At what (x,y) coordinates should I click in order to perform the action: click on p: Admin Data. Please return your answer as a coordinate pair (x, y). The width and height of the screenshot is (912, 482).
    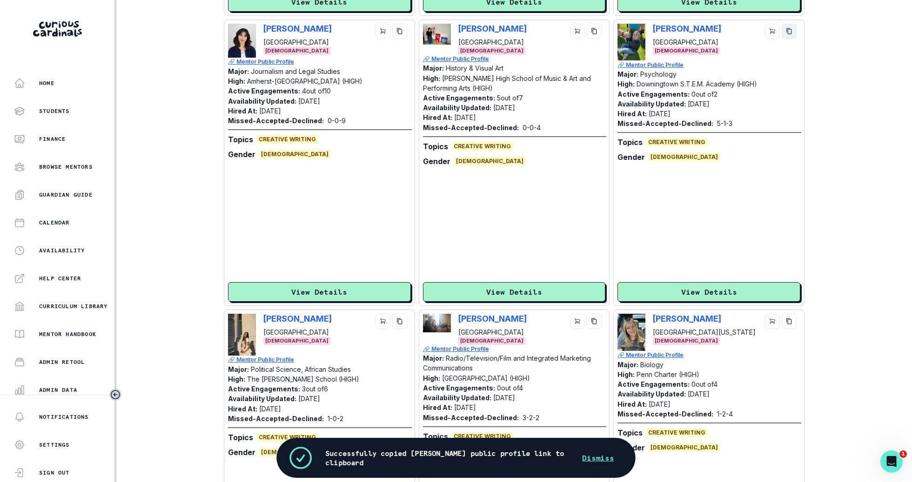
    Looking at the image, I should click on (58, 390).